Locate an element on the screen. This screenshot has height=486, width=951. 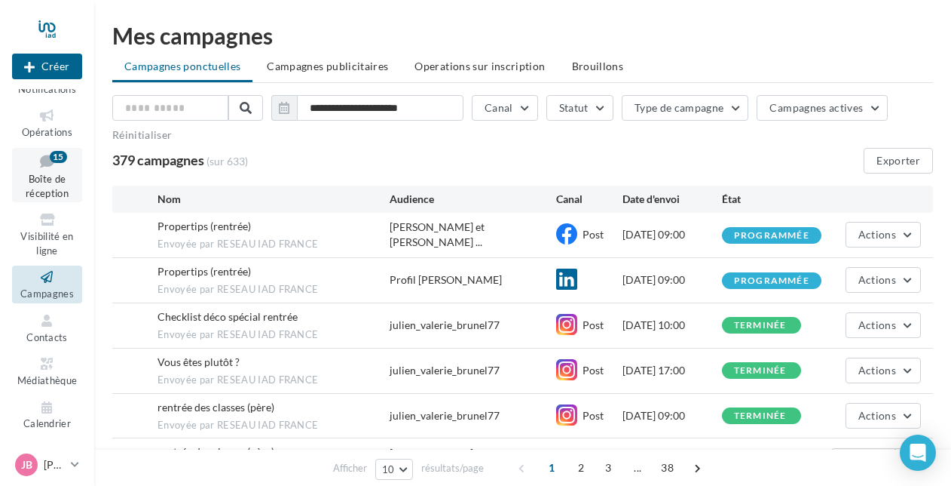
button: Exporter is located at coordinates (899, 161).